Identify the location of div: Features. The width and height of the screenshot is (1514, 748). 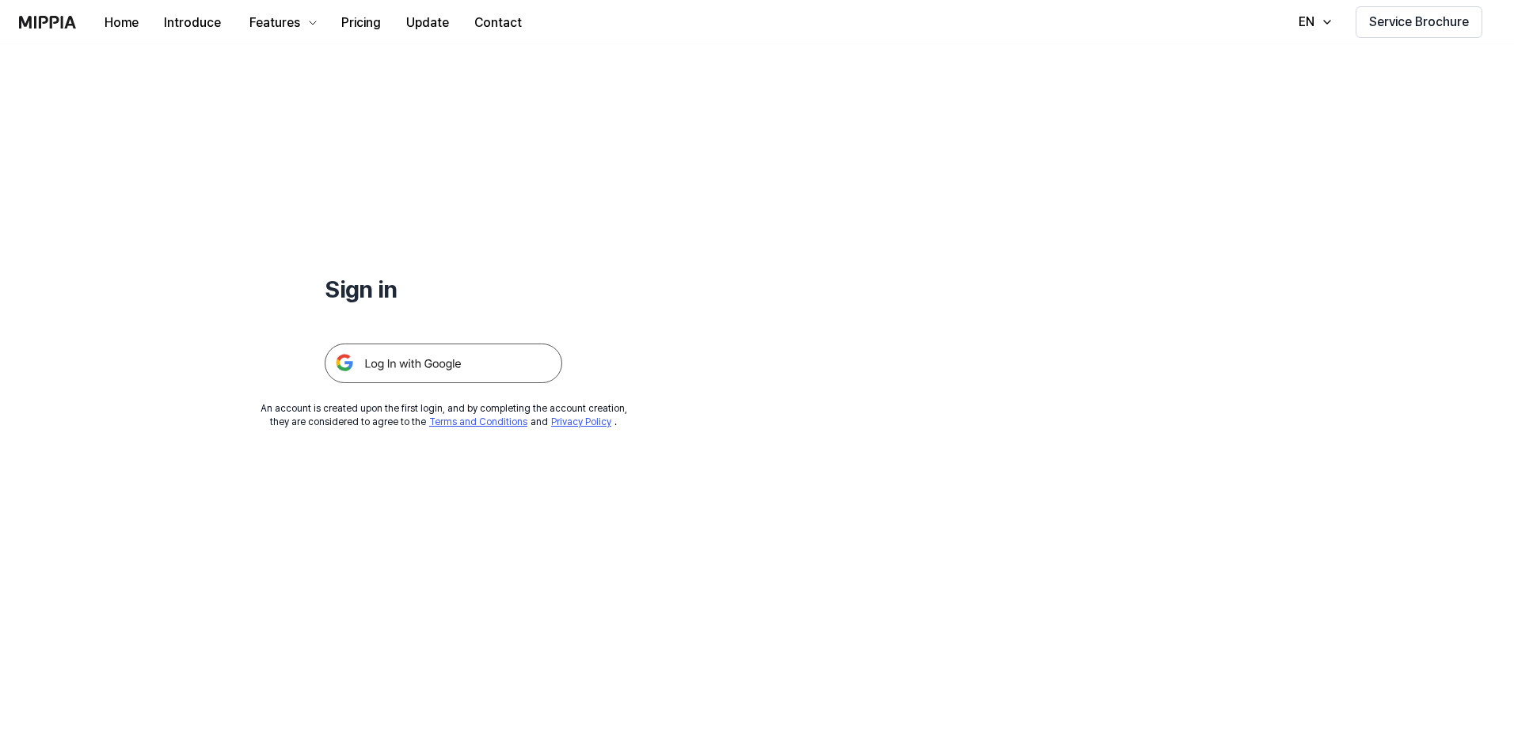
(275, 23).